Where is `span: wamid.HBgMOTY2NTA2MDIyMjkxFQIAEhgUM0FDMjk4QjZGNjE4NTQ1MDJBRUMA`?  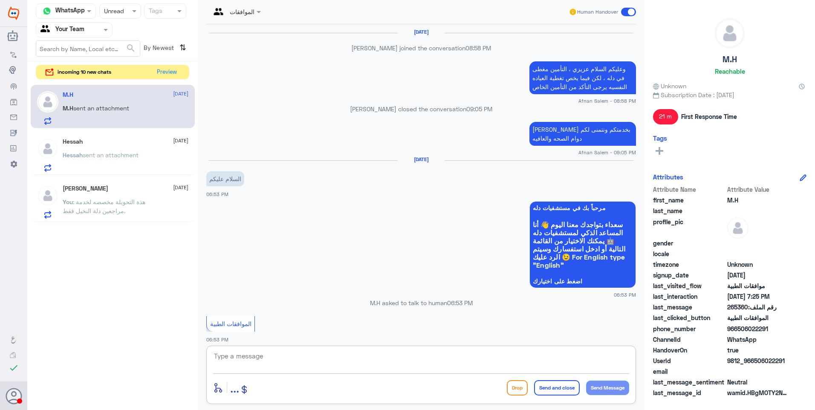
span: wamid.HBgMOTY2NTA2MDIyMjkxFQIAEhgUM0FDMjk4QjZGNjE4NTQ1MDJBRUMA is located at coordinates (758, 393).